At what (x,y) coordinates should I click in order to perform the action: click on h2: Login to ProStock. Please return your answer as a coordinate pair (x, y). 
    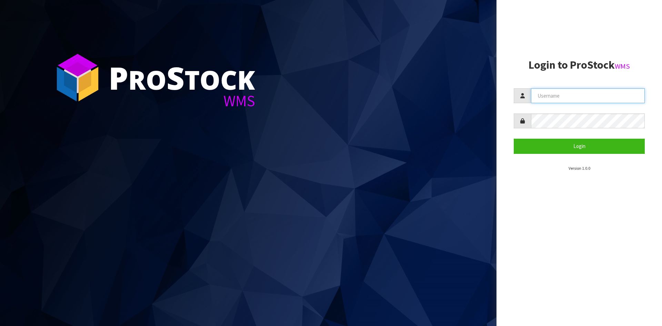
    Looking at the image, I should click on (579, 65).